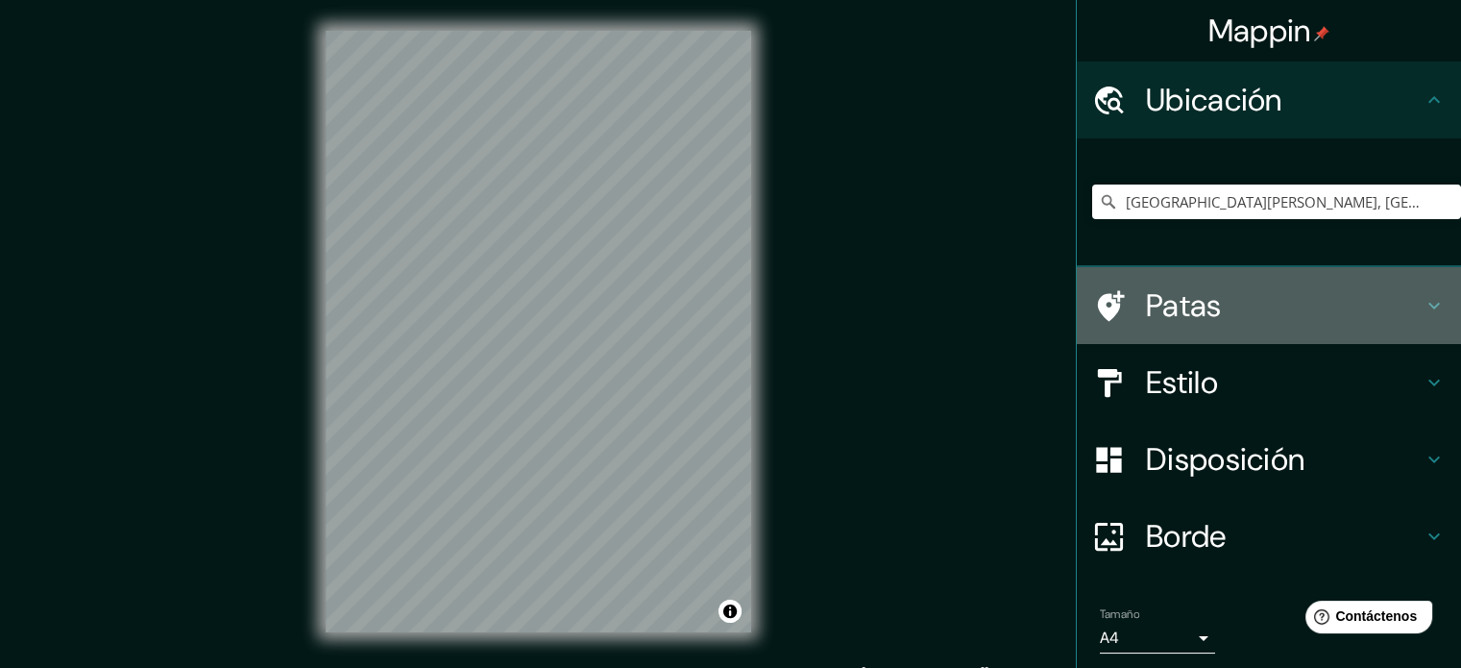 Image resolution: width=1461 pixels, height=668 pixels. What do you see at coordinates (730, 611) in the screenshot?
I see `button: Activar o desactivar atribución` at bounding box center [730, 611].